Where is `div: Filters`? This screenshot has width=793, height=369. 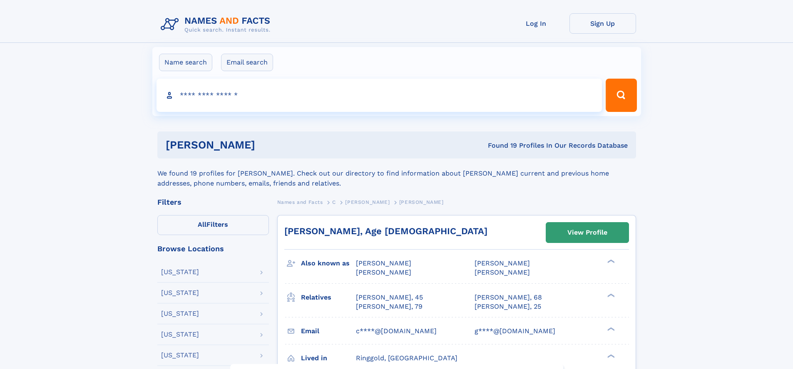
div: Filters is located at coordinates (213, 202).